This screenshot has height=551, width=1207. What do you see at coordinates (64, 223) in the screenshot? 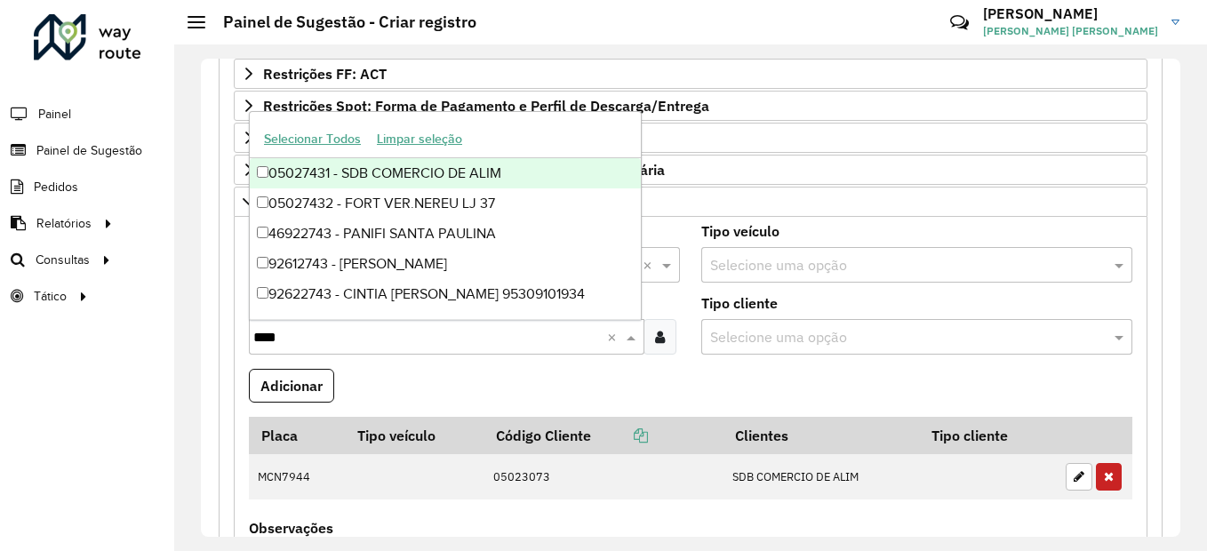
I see `span: Relatórios` at bounding box center [64, 223].